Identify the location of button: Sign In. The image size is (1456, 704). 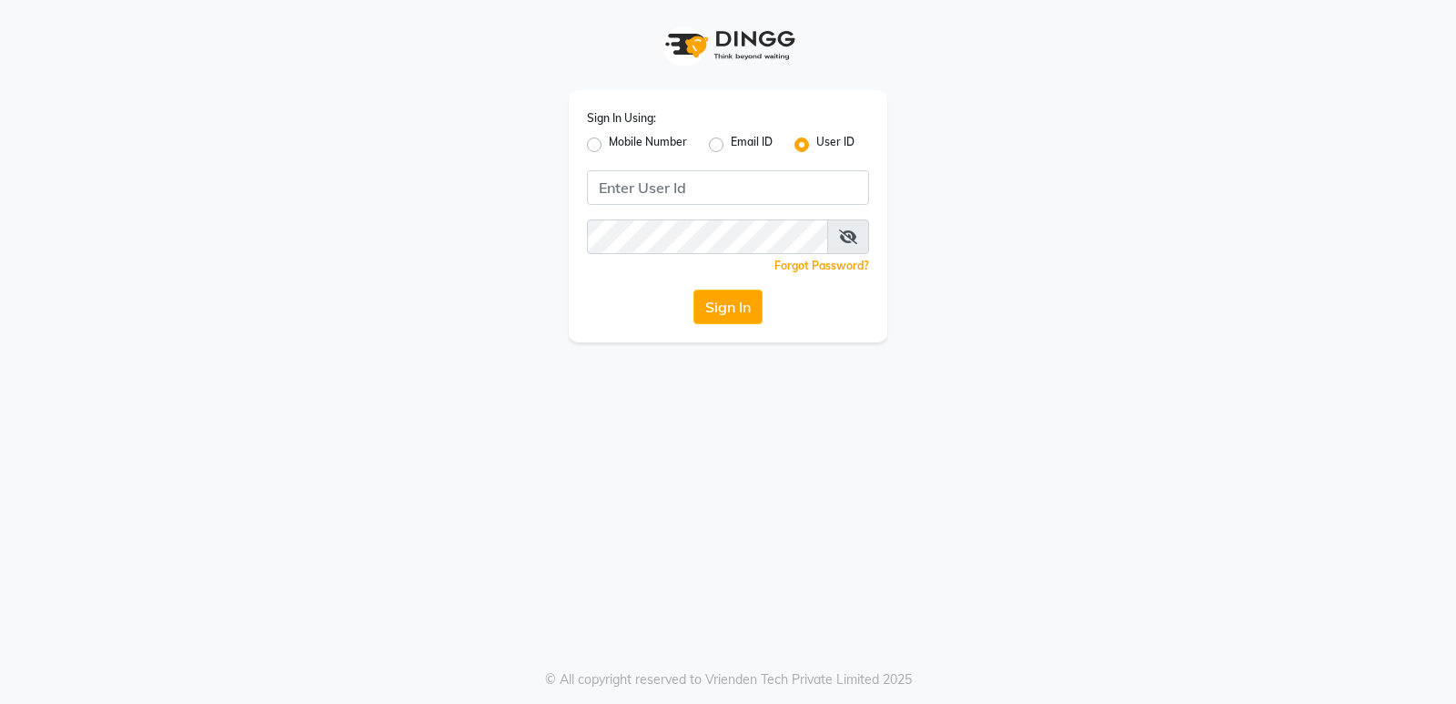
(728, 307).